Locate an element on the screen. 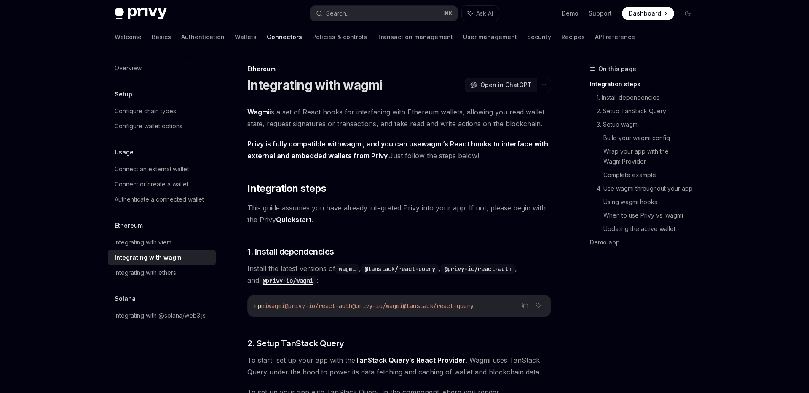 This screenshot has width=809, height=393. a: Integrating with wagmi is located at coordinates (162, 258).